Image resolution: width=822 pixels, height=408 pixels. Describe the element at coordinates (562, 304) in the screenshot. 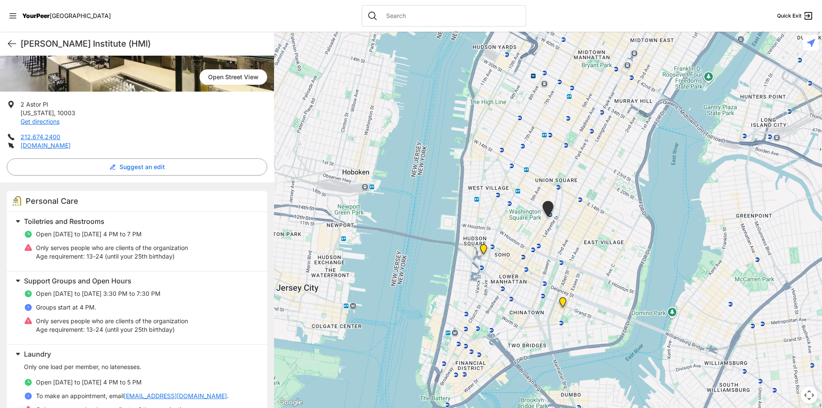

I see `div: Lower East Side Youth Drop-in Center. Yellow doors with grey buzzer on the right` at that location.